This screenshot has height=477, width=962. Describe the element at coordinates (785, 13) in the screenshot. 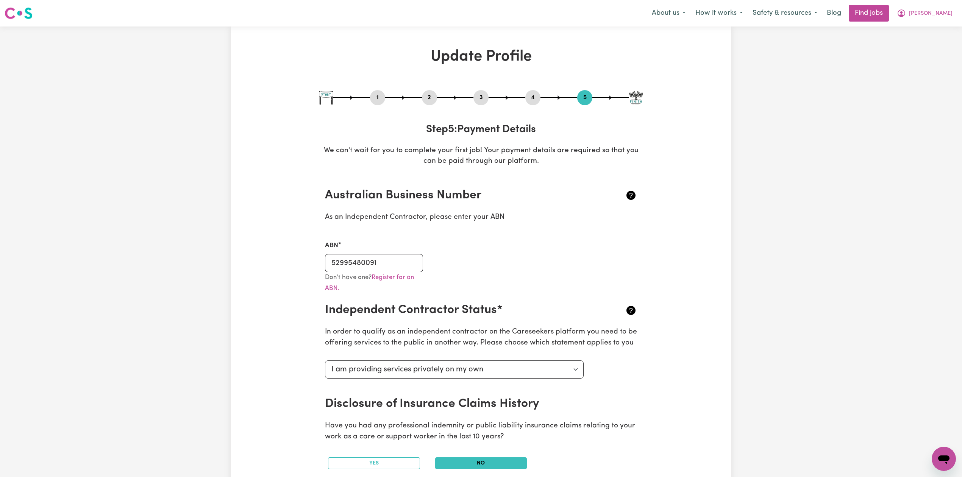

I see `button: Safety & resources` at that location.